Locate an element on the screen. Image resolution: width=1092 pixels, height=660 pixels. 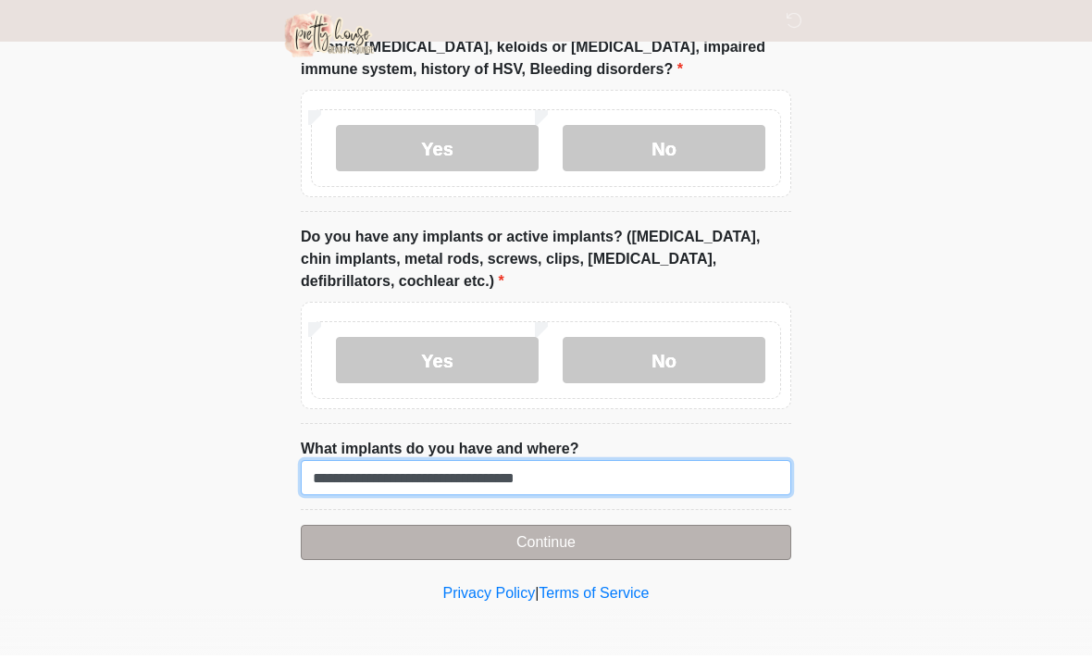
img: Aesthetic Andrea, RN Logo is located at coordinates (329, 38).